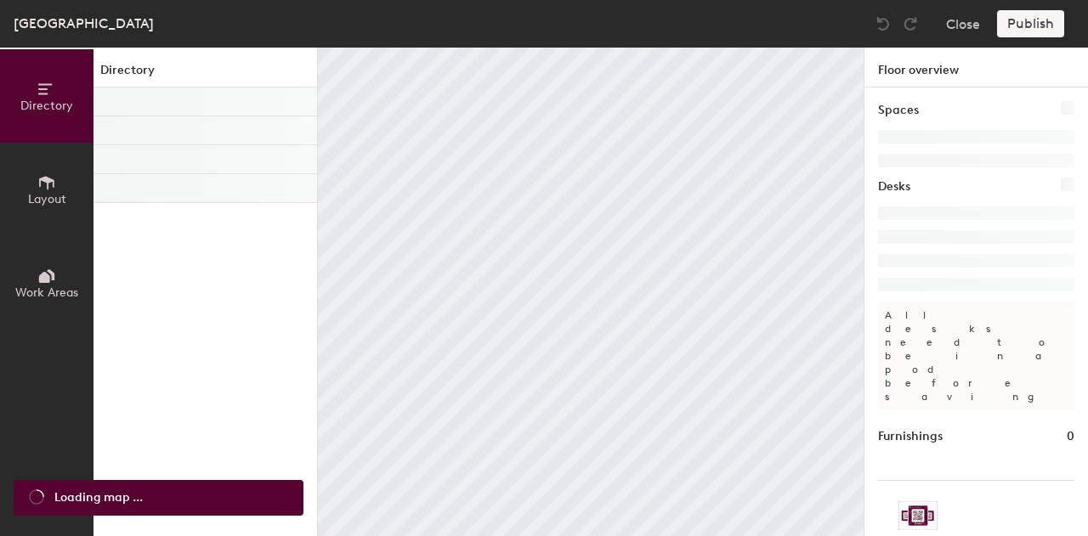 The image size is (1088, 536). What do you see at coordinates (910, 24) in the screenshot?
I see `img: Redo` at bounding box center [910, 24].